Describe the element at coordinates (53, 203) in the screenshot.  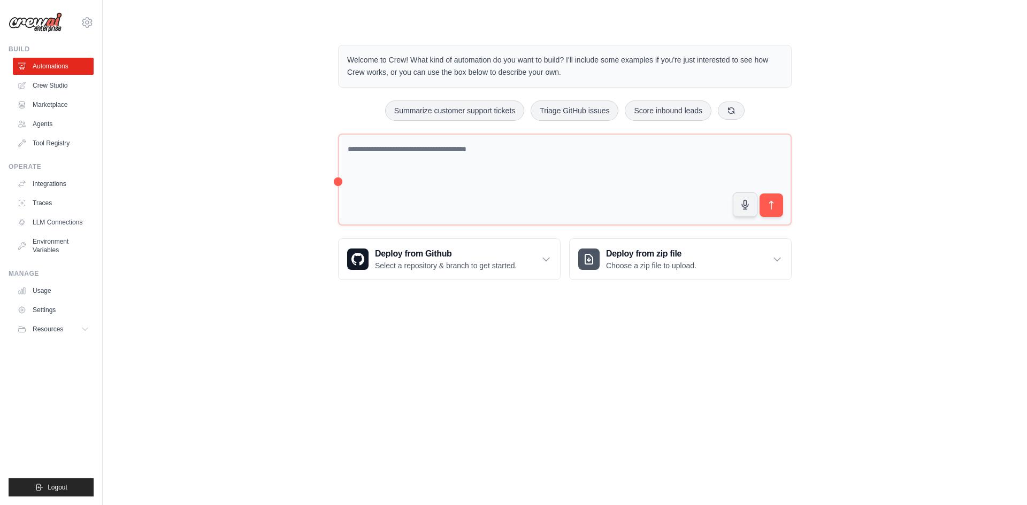
I see `a: Traces` at that location.